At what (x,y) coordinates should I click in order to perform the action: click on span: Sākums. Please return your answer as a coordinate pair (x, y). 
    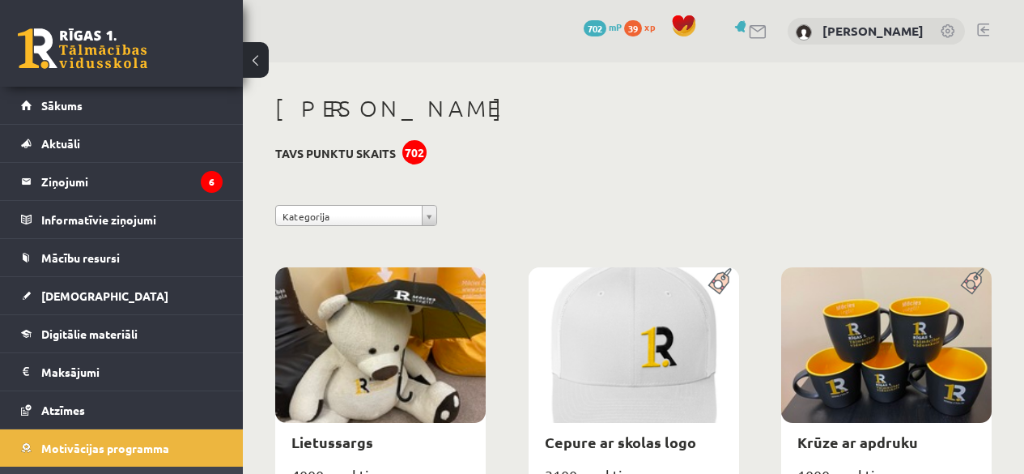
    Looking at the image, I should click on (62, 105).